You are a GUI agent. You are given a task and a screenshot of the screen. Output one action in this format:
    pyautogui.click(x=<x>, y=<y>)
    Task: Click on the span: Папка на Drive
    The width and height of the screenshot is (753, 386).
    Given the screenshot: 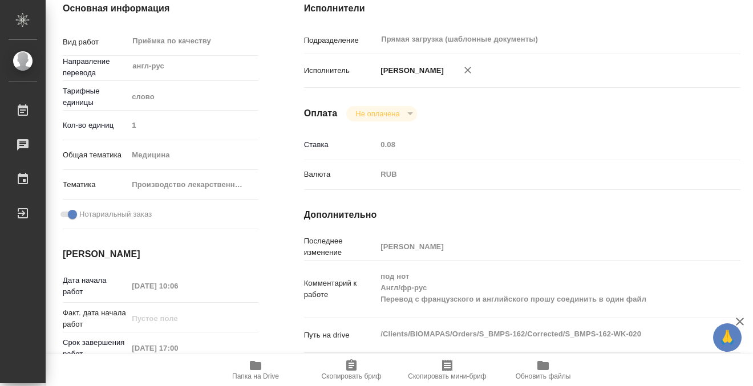 What is the action you would take?
    pyautogui.click(x=255, y=376)
    